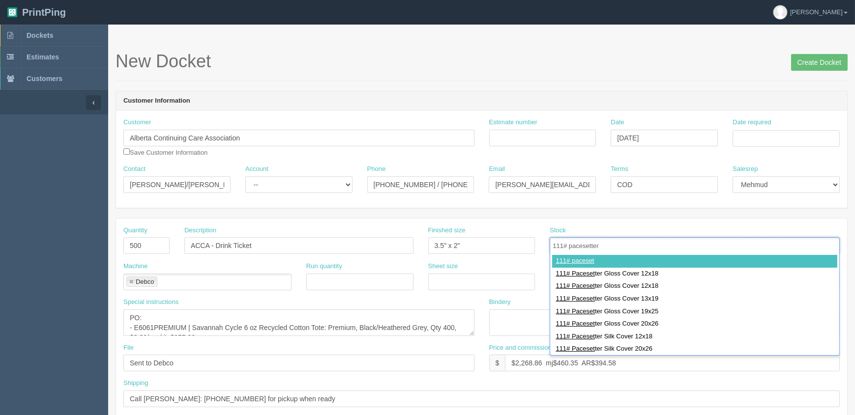 This screenshot has height=415, width=855. What do you see at coordinates (694, 337) in the screenshot?
I see `div: ter Silk Cover 12x18` at bounding box center [694, 337].